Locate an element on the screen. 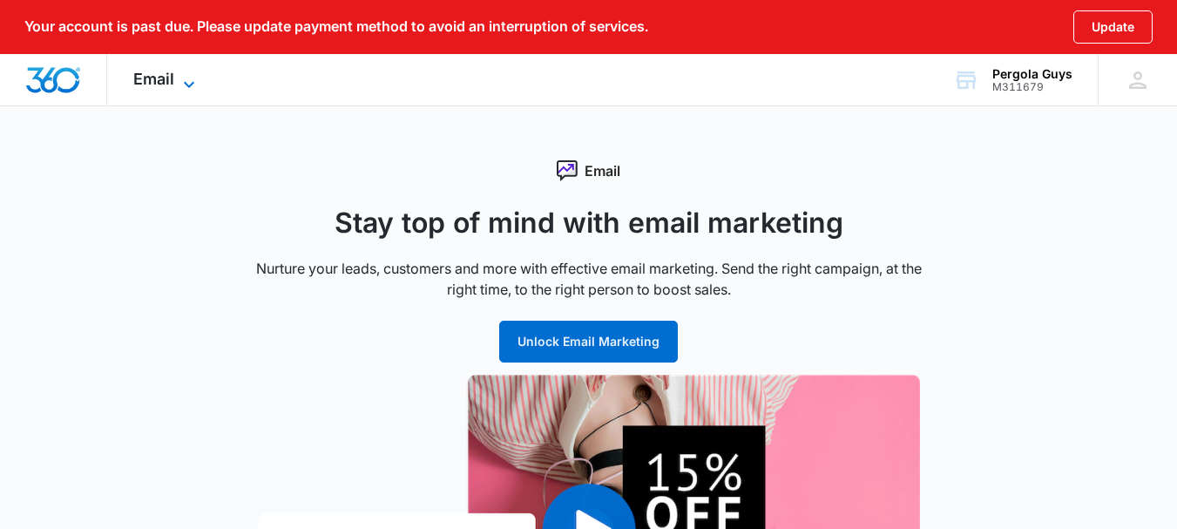 This screenshot has height=529, width=1177. div: account name is located at coordinates (1032, 74).